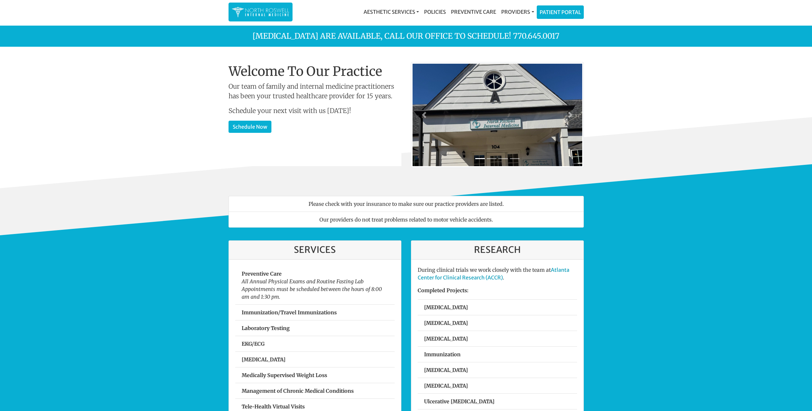 This screenshot has height=411, width=812. I want to click on h1: Welcome To Our Practice, so click(315, 71).